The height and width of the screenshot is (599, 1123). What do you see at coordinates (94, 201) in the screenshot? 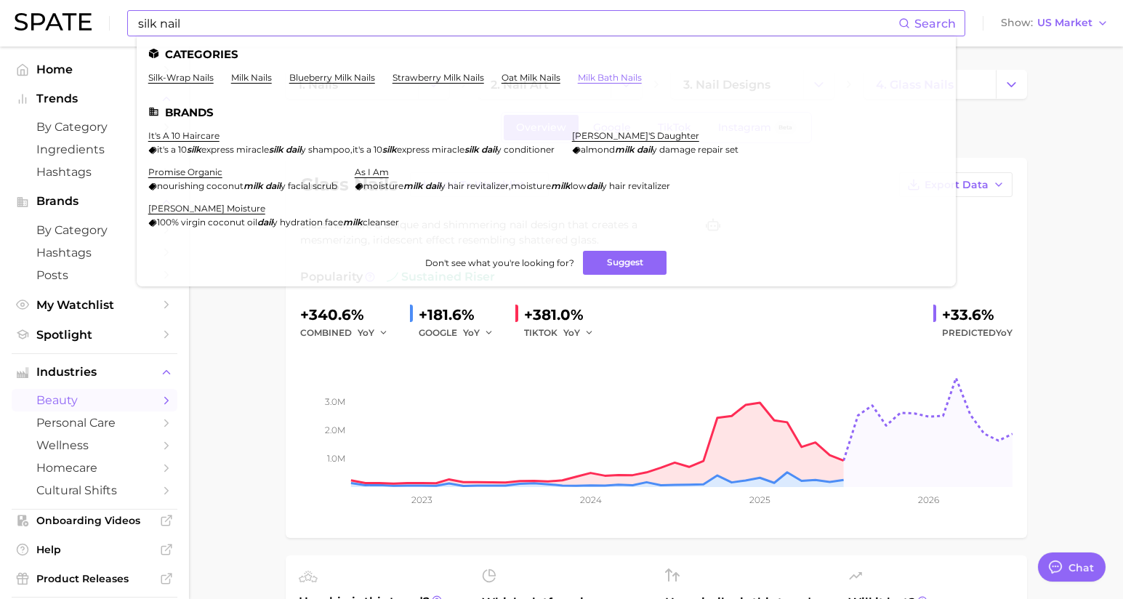
I see `span: Brands` at bounding box center [94, 201].